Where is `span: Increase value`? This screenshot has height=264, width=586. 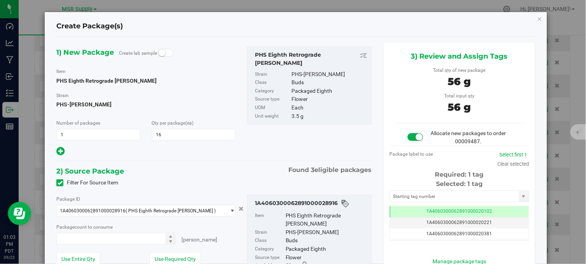 span: Increase value is located at coordinates (170, 236).